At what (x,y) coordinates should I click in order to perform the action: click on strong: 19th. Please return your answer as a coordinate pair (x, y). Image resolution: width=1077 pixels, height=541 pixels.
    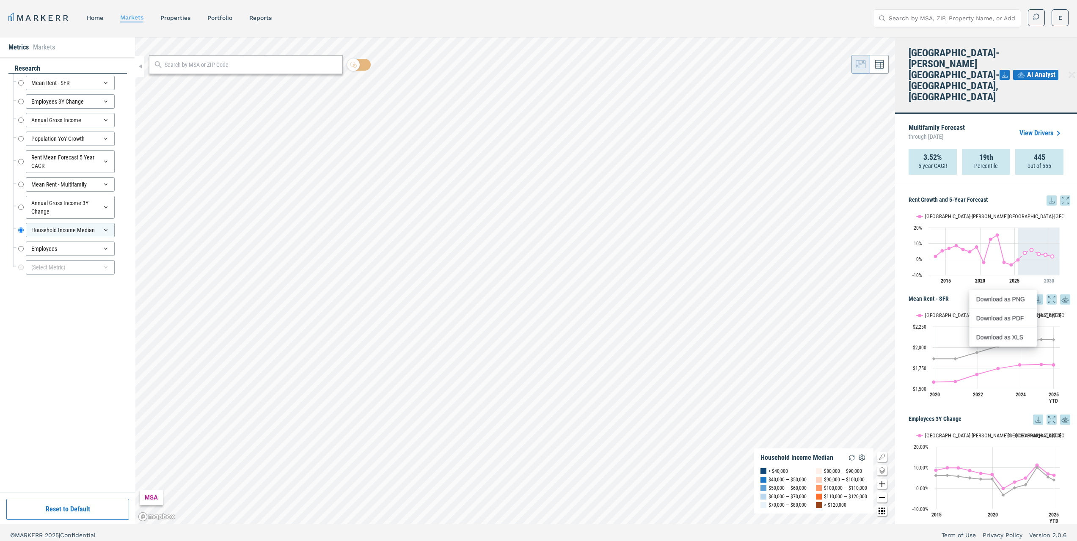
    Looking at the image, I should click on (986, 157).